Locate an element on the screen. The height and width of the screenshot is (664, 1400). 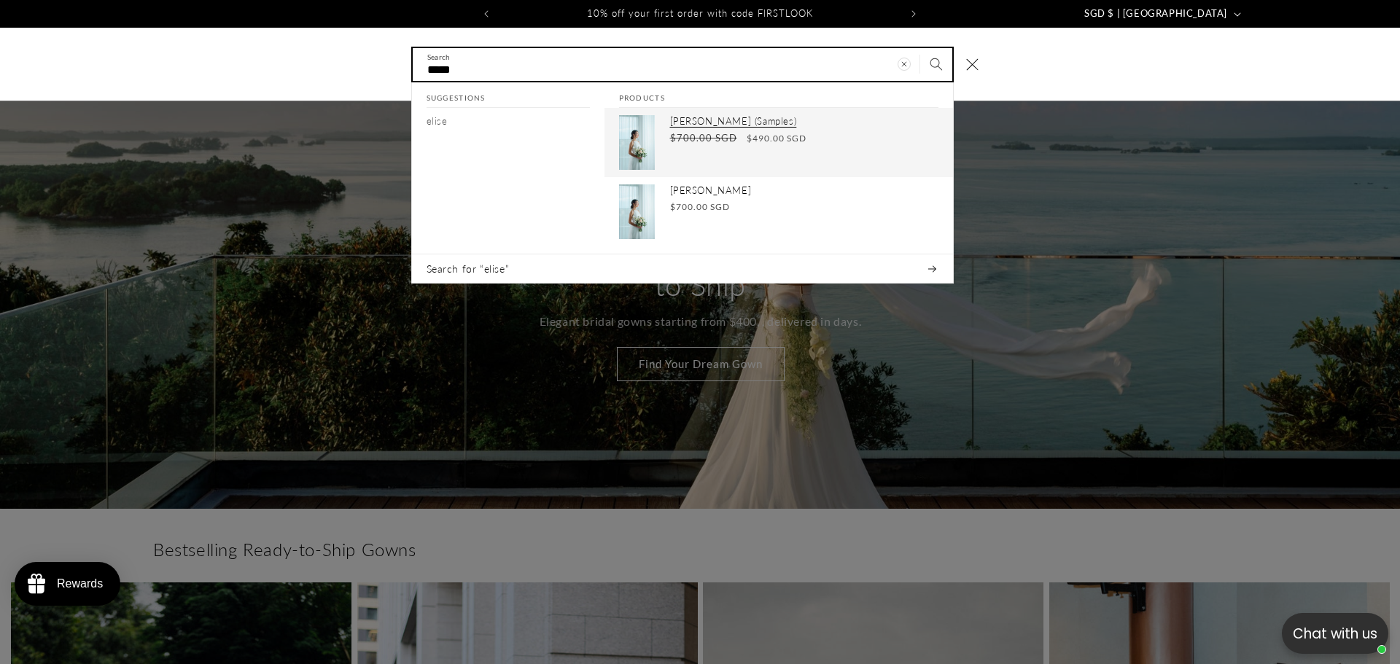
span: Search for “elise” is located at coordinates (468, 269).